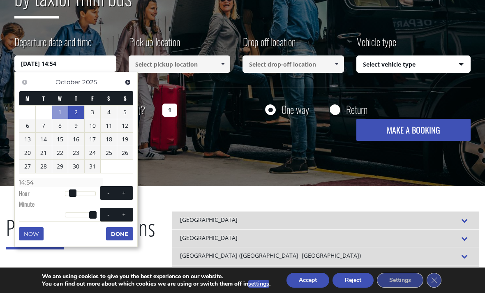 Image resolution: width=485 pixels, height=293 pixels. I want to click on a: 14, so click(44, 139).